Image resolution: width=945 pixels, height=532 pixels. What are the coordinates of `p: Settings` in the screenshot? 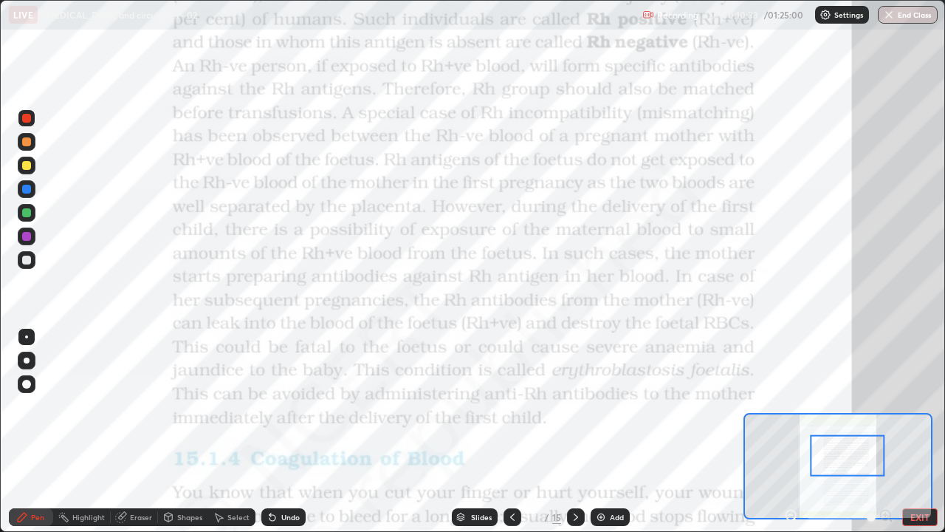 It's located at (849, 15).